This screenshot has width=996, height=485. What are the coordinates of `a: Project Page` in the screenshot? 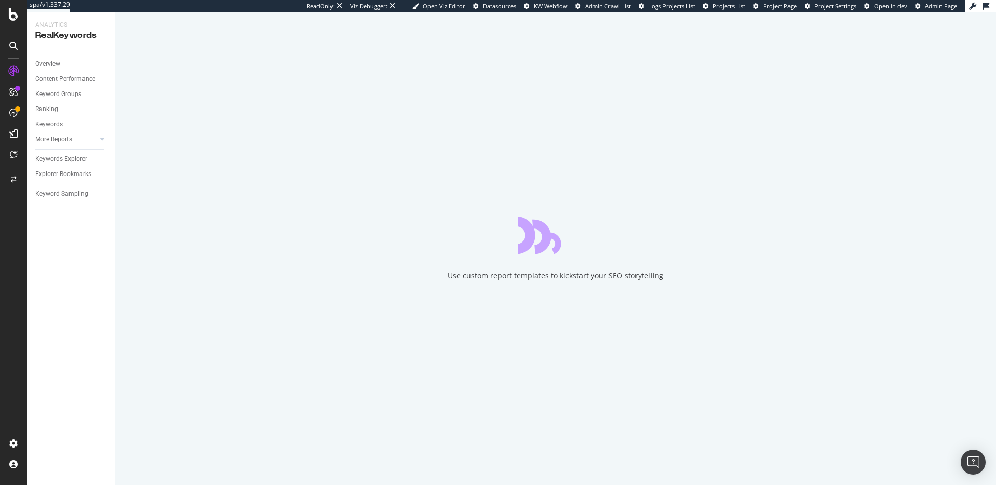 It's located at (775, 6).